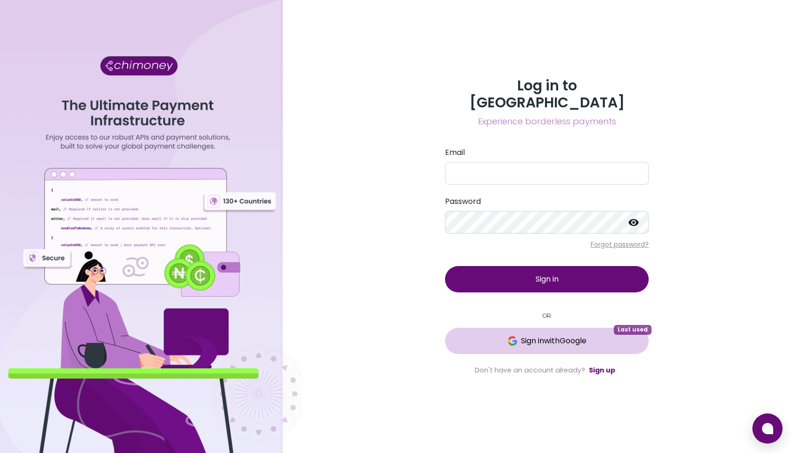  I want to click on button: Sign in, so click(547, 279).